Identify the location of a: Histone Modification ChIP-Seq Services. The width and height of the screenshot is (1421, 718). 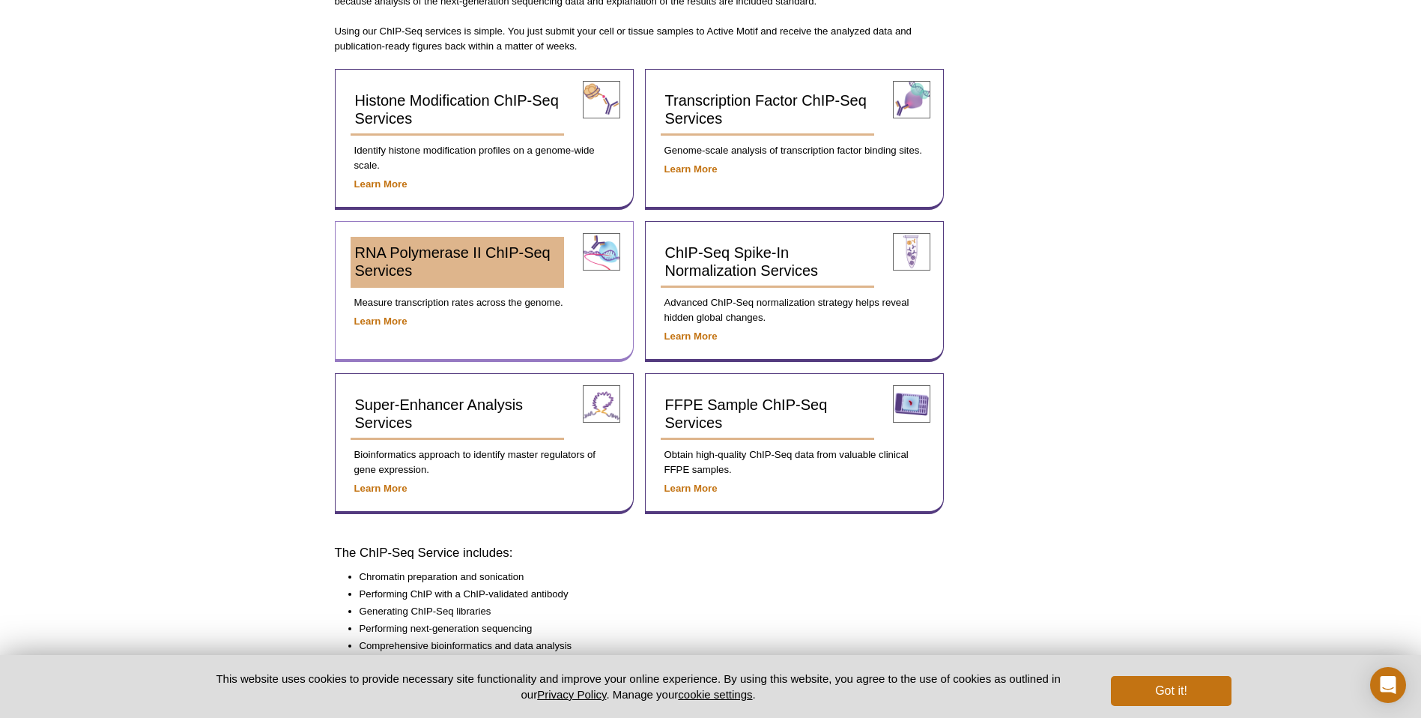
(457, 110).